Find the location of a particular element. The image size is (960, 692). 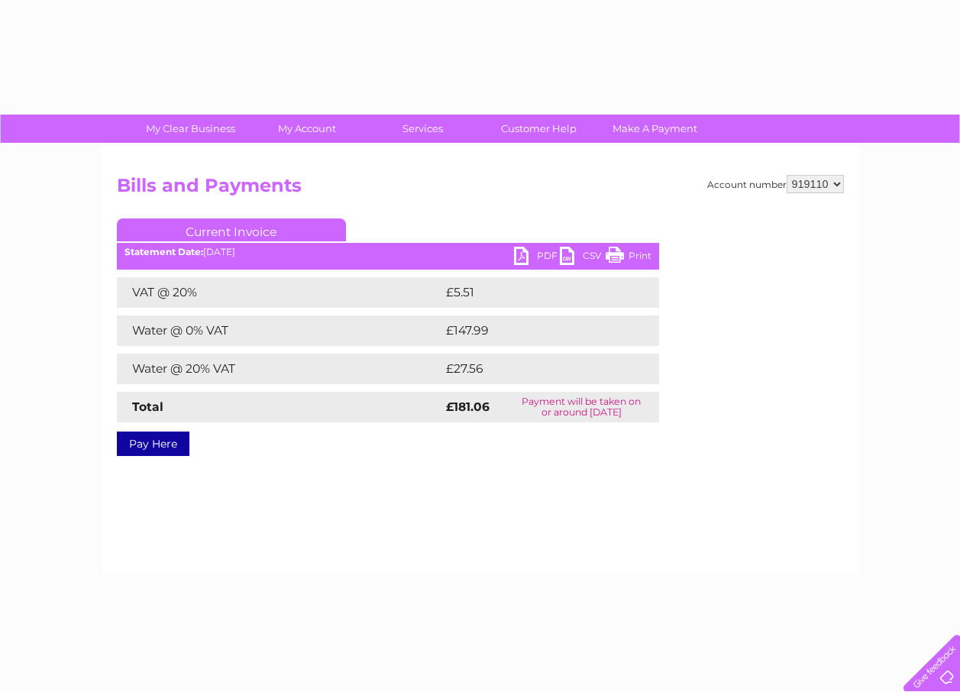

div: Account number is located at coordinates (775, 184).